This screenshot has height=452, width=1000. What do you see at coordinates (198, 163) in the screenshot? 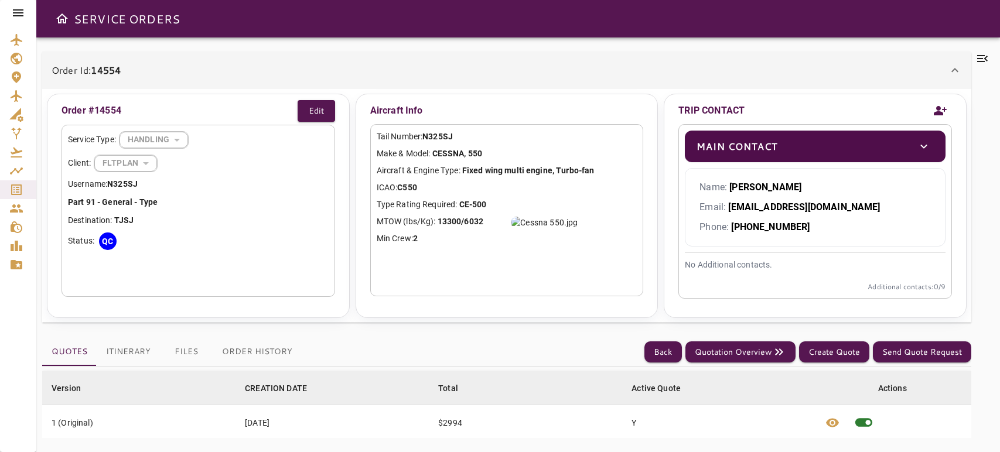
I see `div: Client:` at bounding box center [198, 163].